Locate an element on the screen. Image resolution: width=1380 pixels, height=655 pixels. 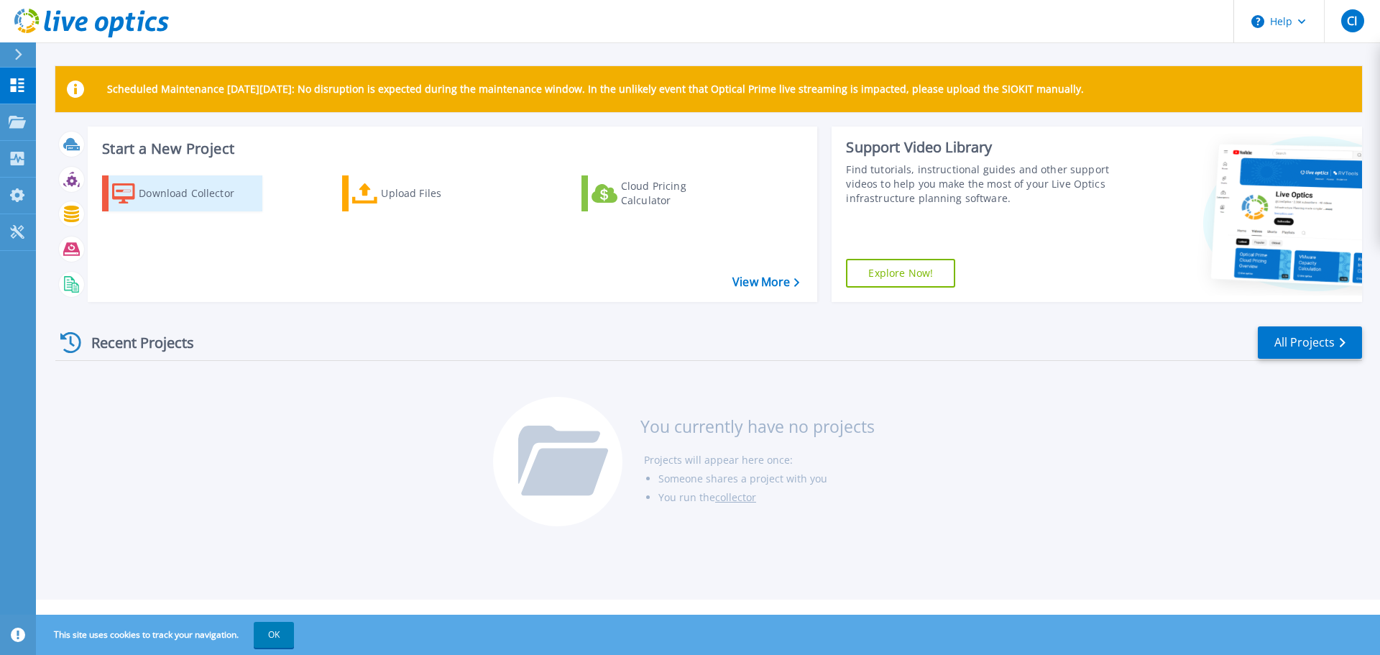
button: OK is located at coordinates (274, 635).